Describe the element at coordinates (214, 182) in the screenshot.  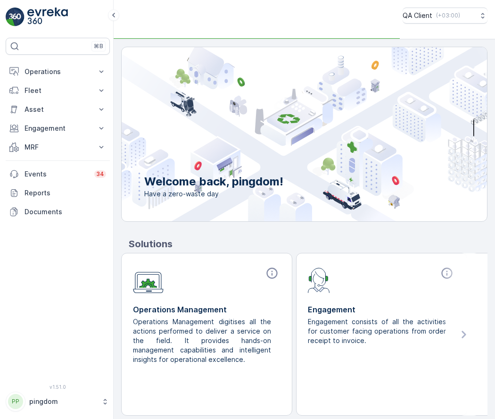
I see `p: Welcome back, pingdom!` at that location.